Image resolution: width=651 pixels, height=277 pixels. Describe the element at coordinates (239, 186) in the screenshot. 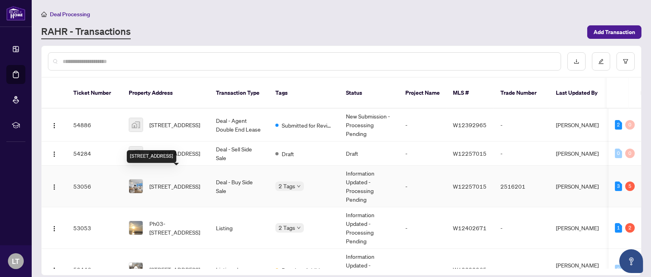

I see `td: Deal - Buy Side Sale` at that location.